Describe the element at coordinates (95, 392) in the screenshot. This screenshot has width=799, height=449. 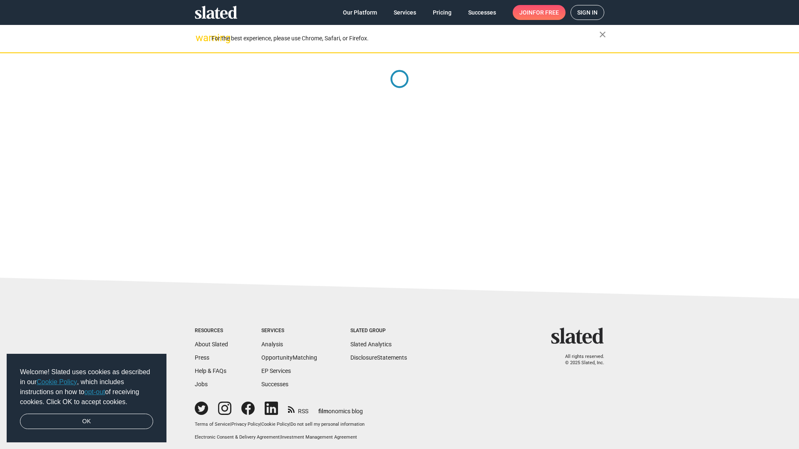
I see `a: opt-out` at that location.